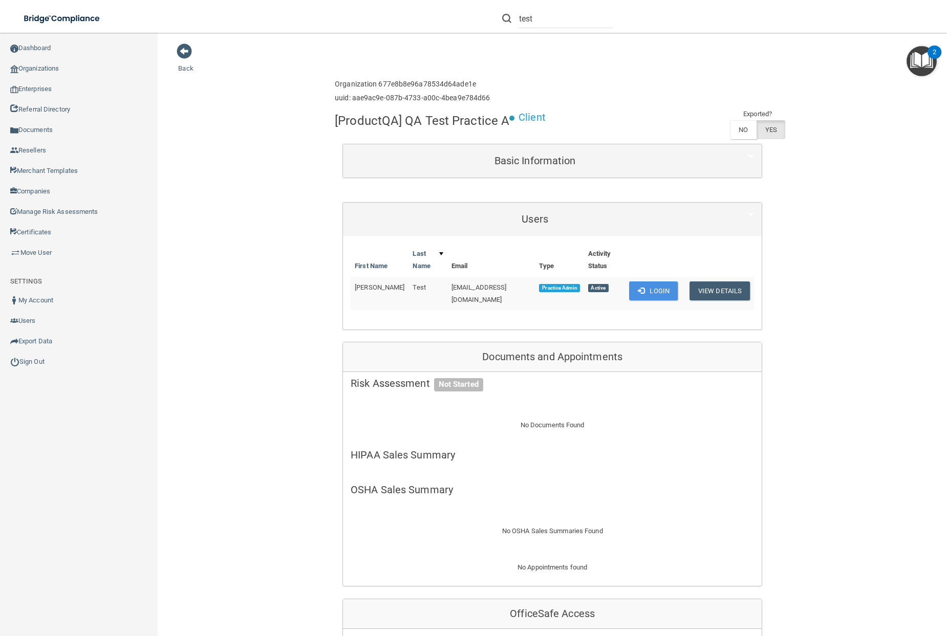 The image size is (947, 636). What do you see at coordinates (552, 490) in the screenshot?
I see `h5: OSHA Sales Summary` at bounding box center [552, 490].